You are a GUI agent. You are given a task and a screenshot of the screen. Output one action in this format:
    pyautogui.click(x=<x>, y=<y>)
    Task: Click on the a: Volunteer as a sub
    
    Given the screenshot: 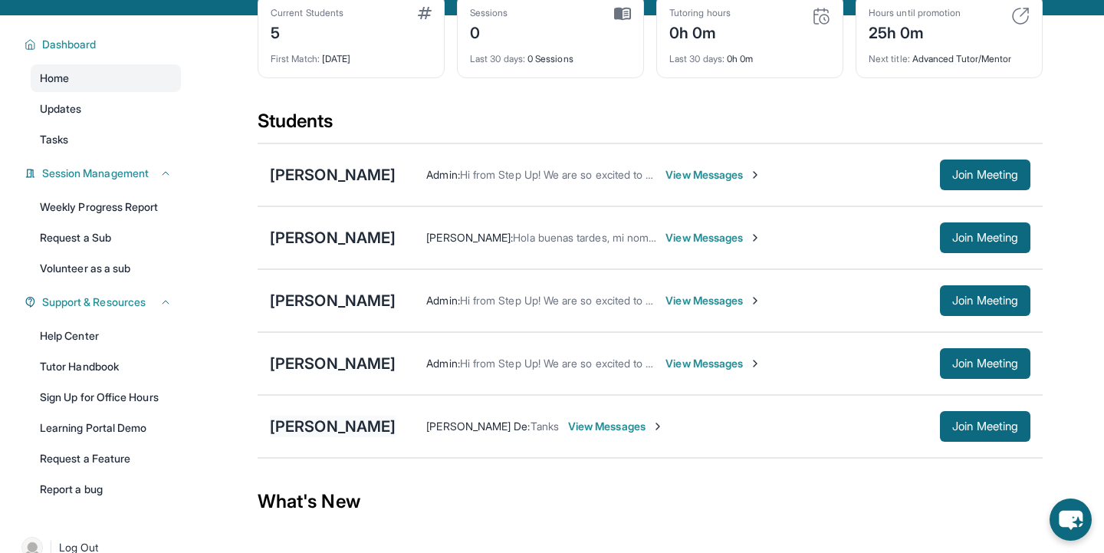 What is the action you would take?
    pyautogui.click(x=106, y=268)
    